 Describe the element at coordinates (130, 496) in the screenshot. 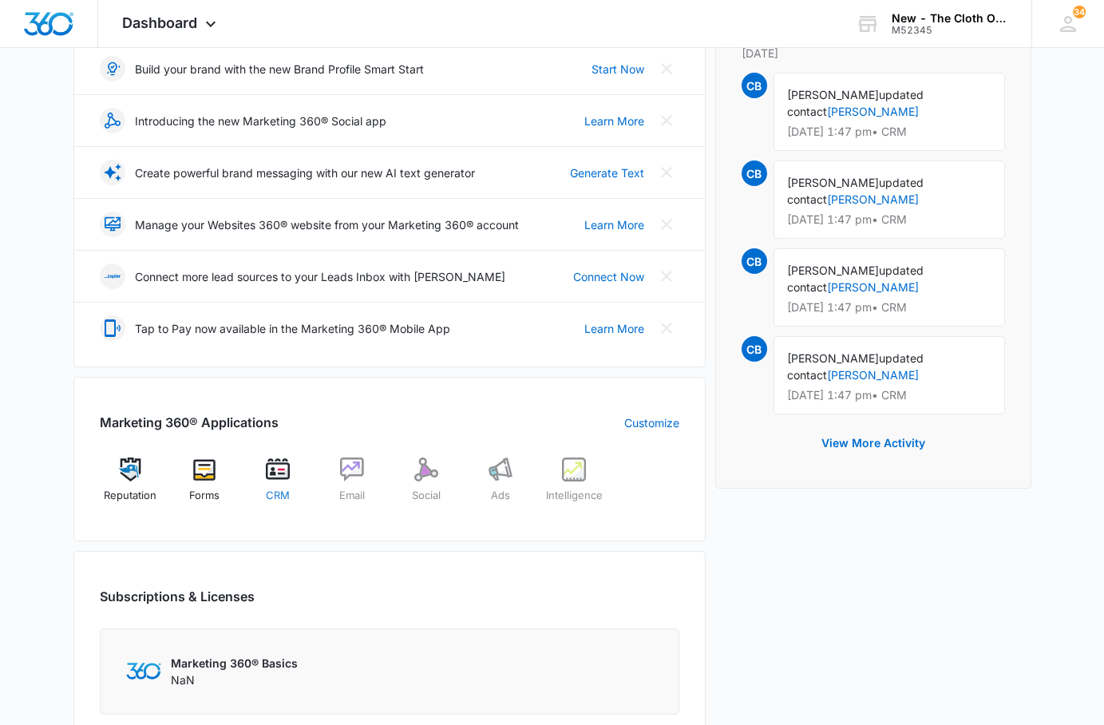

I see `span: Reputation` at that location.